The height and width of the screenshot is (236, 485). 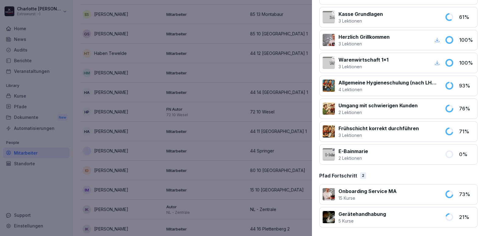 I want to click on p: E-Bainmarie, so click(x=353, y=151).